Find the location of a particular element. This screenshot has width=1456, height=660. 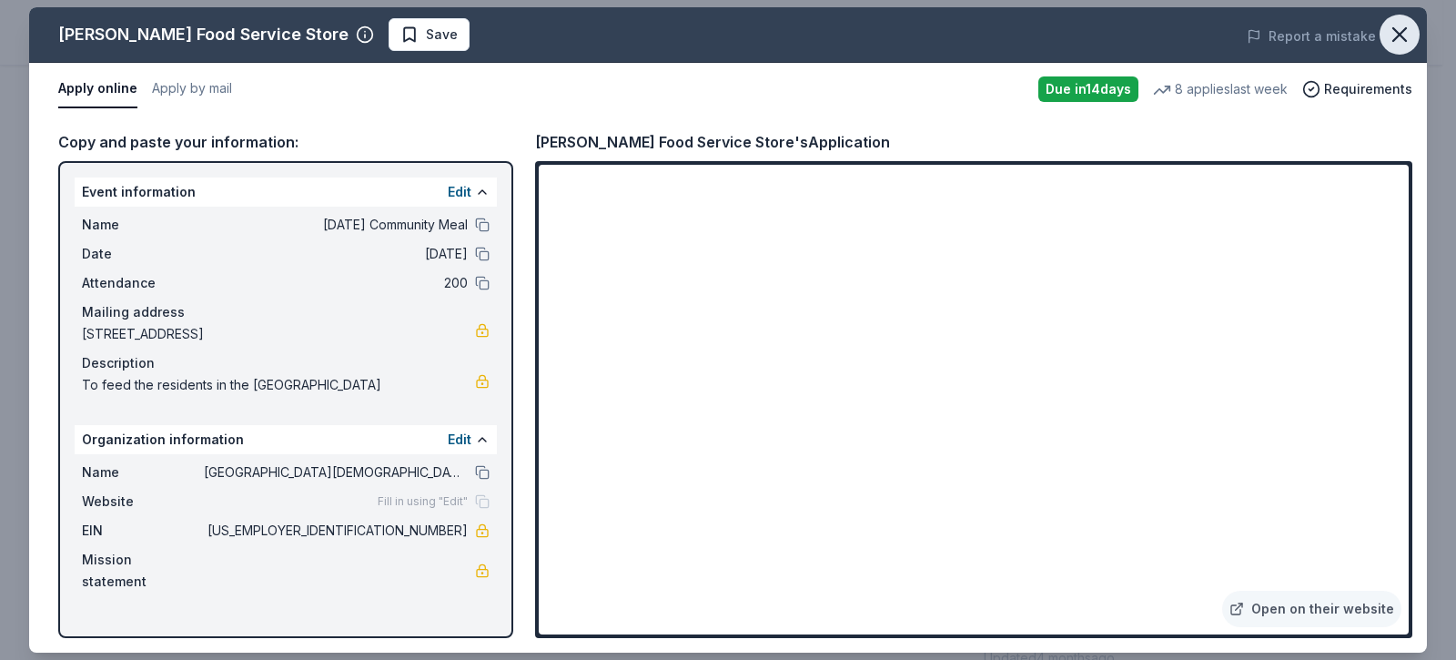

span: EIN is located at coordinates (143, 531).